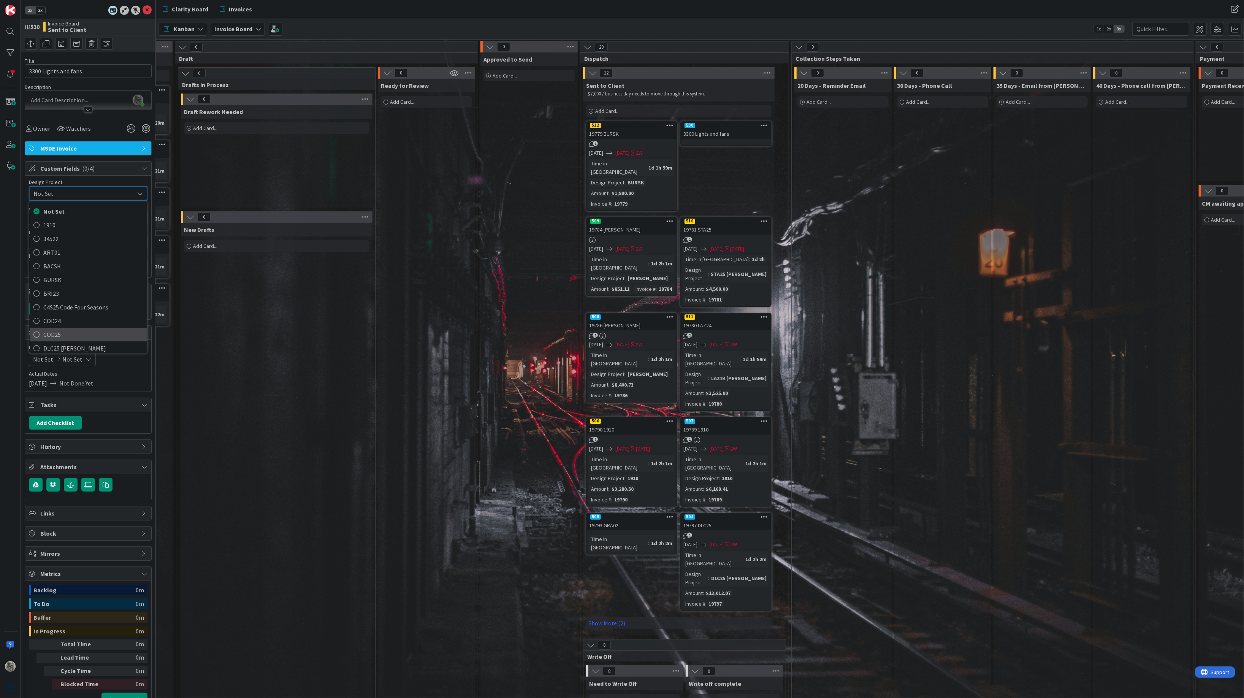  What do you see at coordinates (726, 421) in the screenshot?
I see `div: 507` at bounding box center [726, 421].